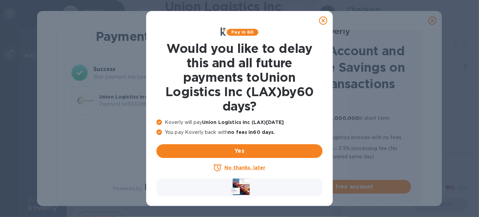 The width and height of the screenshot is (479, 217). I want to click on span: Yes, so click(240, 151).